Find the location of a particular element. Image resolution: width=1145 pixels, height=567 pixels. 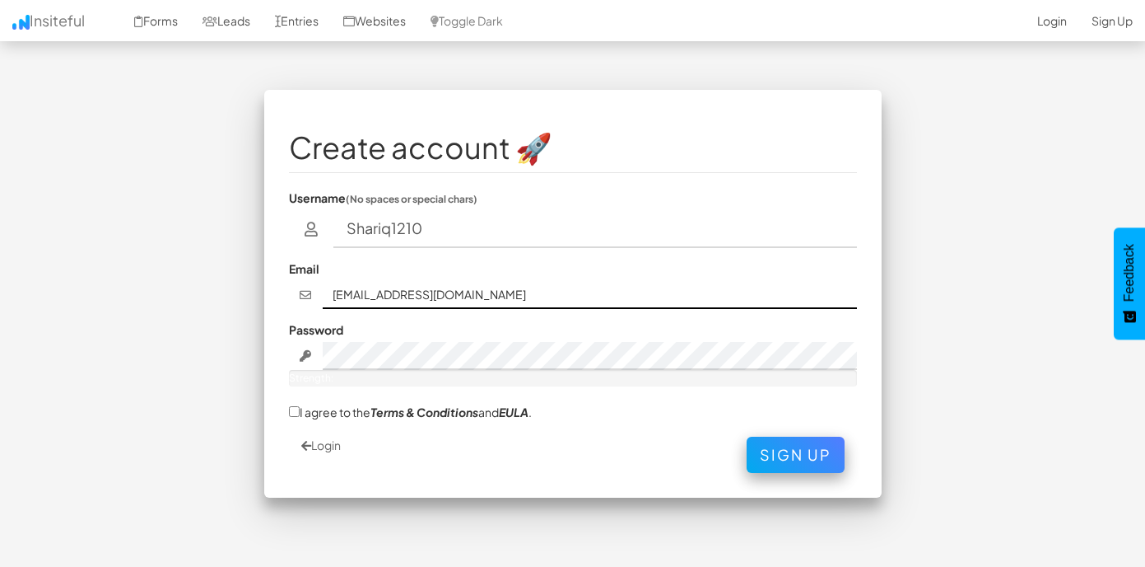

label: I agree to the and . is located at coordinates (410, 411).